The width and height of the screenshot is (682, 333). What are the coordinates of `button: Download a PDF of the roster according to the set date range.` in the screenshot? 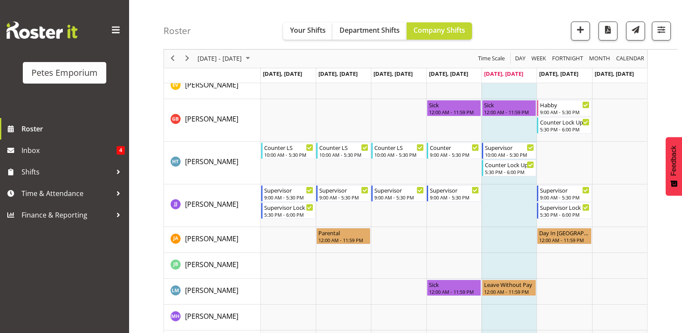 It's located at (608, 31).